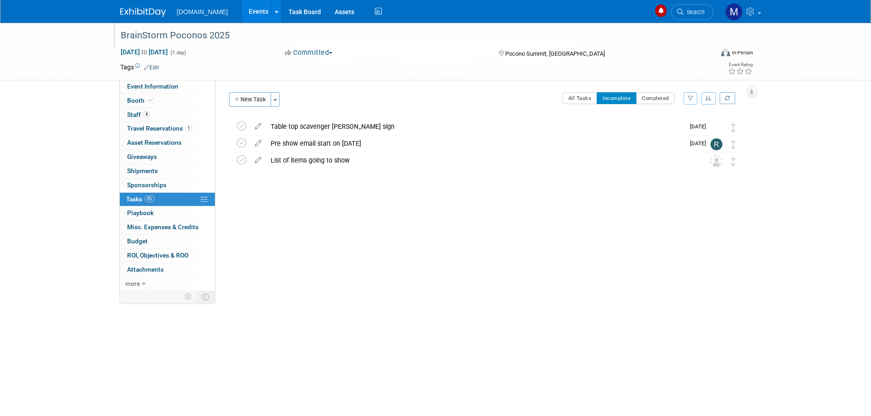  I want to click on td: Toggle Event Tabs, so click(205, 297).